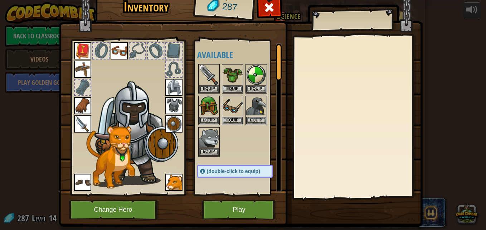 The image size is (486, 230). What do you see at coordinates (110, 157) in the screenshot?
I see `img: cougar-paper-dolls.png` at bounding box center [110, 157].